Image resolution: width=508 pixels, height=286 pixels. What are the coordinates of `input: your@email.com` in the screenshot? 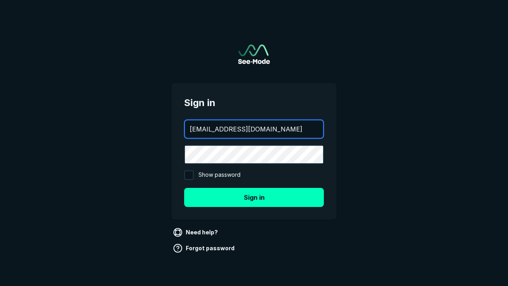 It's located at (254, 129).